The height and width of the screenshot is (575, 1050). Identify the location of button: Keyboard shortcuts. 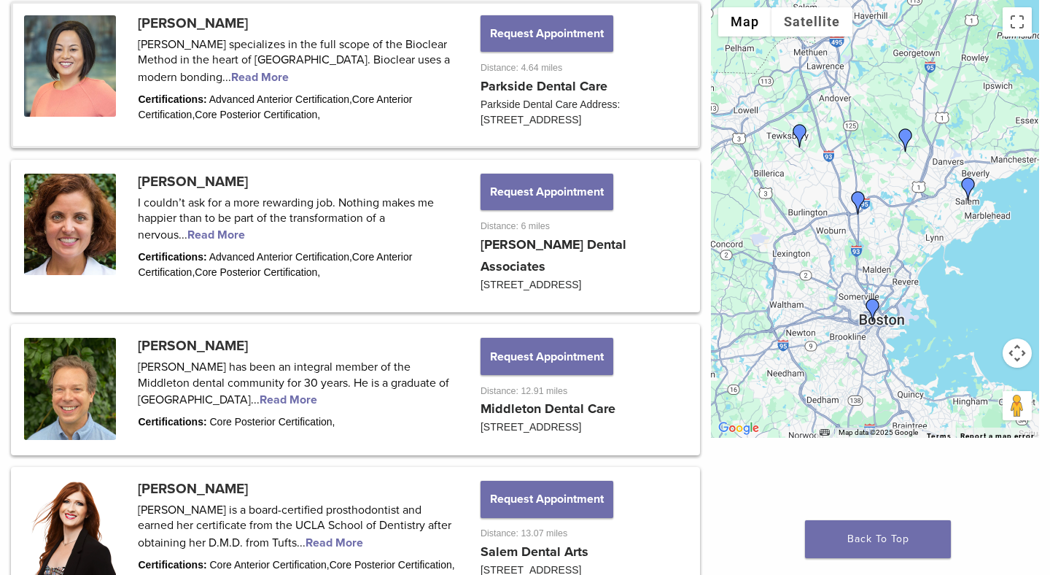
(825, 433).